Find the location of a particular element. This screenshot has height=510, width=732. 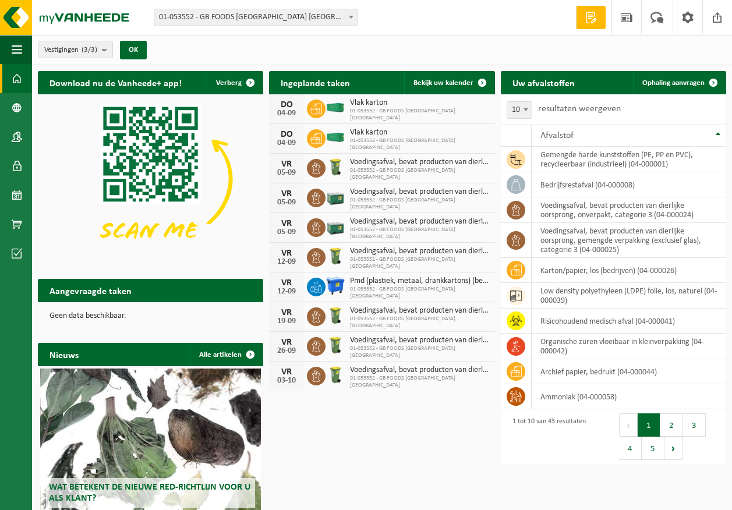

td: ammoniak (04-000058) is located at coordinates (629, 397).